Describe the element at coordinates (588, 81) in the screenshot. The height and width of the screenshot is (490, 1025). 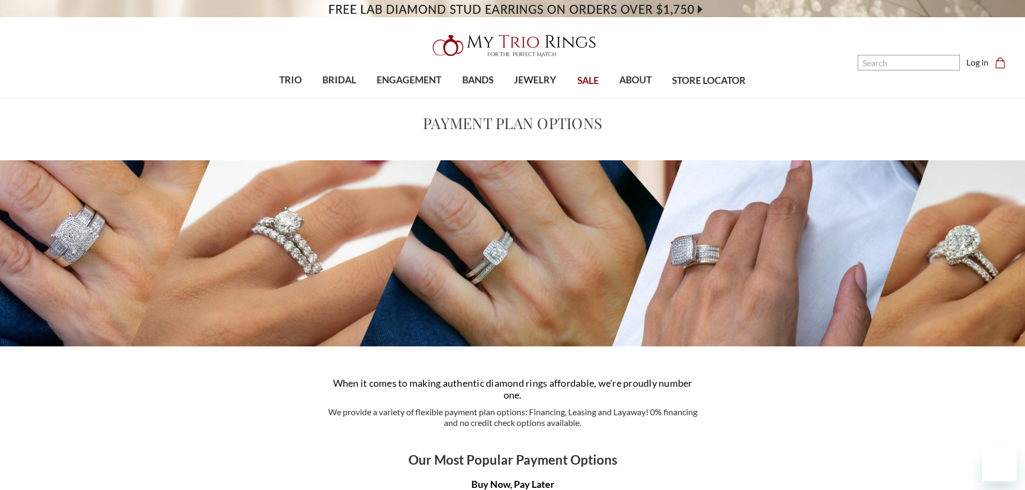
I see `a: SALE` at that location.